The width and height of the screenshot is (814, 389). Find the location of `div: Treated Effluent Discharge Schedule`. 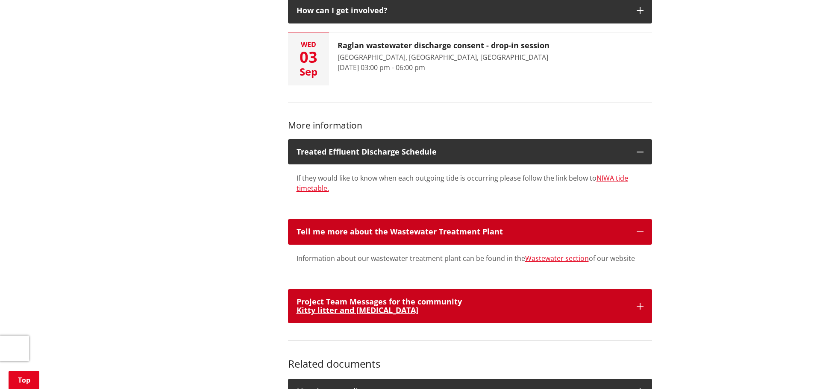

div: Treated Effluent Discharge Schedule is located at coordinates (462, 152).